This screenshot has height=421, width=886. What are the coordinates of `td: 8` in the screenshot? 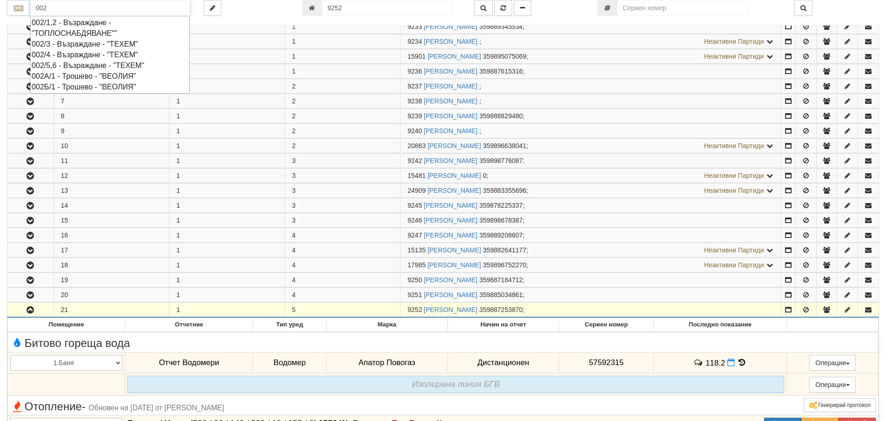 It's located at (111, 116).